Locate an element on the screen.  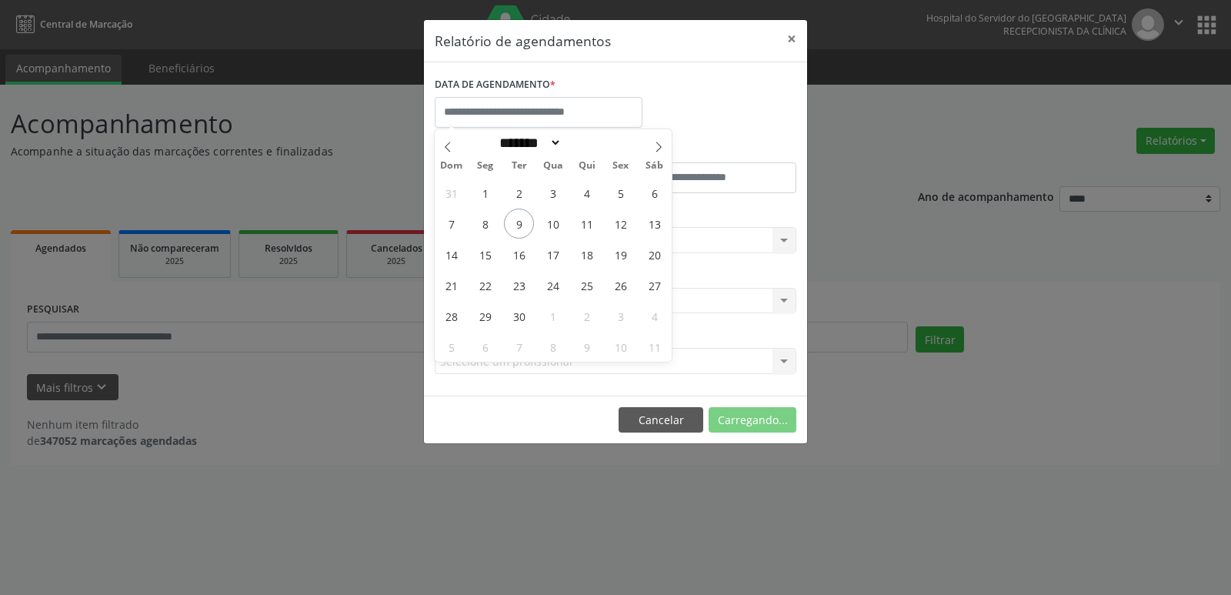
span: Setembro 3, 2025 is located at coordinates (552, 192).